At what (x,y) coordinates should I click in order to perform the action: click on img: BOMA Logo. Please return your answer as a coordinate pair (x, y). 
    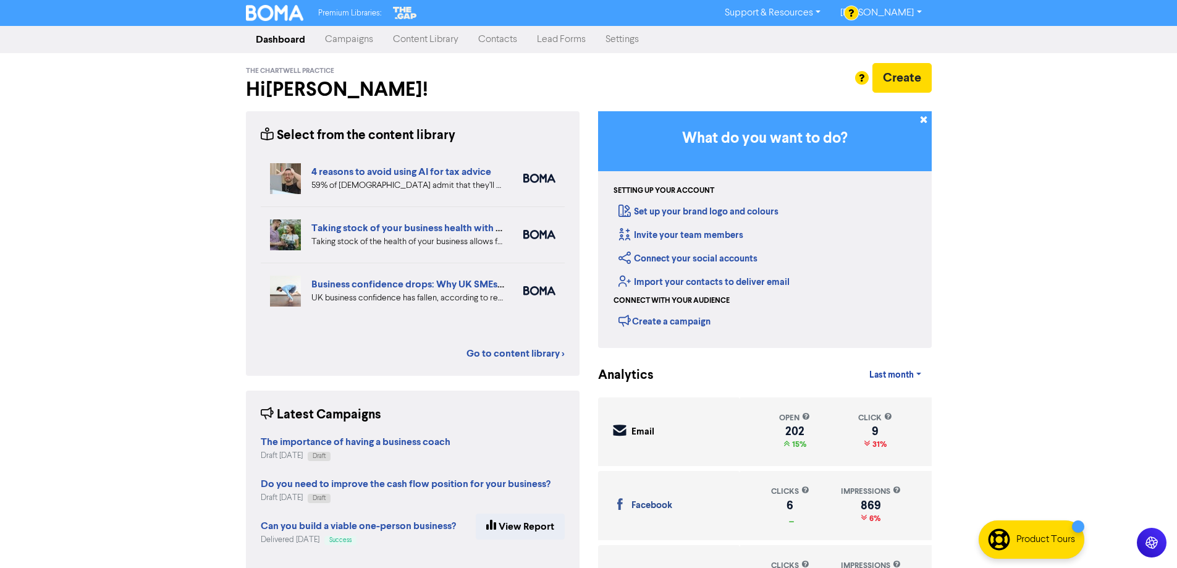
    Looking at the image, I should click on (275, 13).